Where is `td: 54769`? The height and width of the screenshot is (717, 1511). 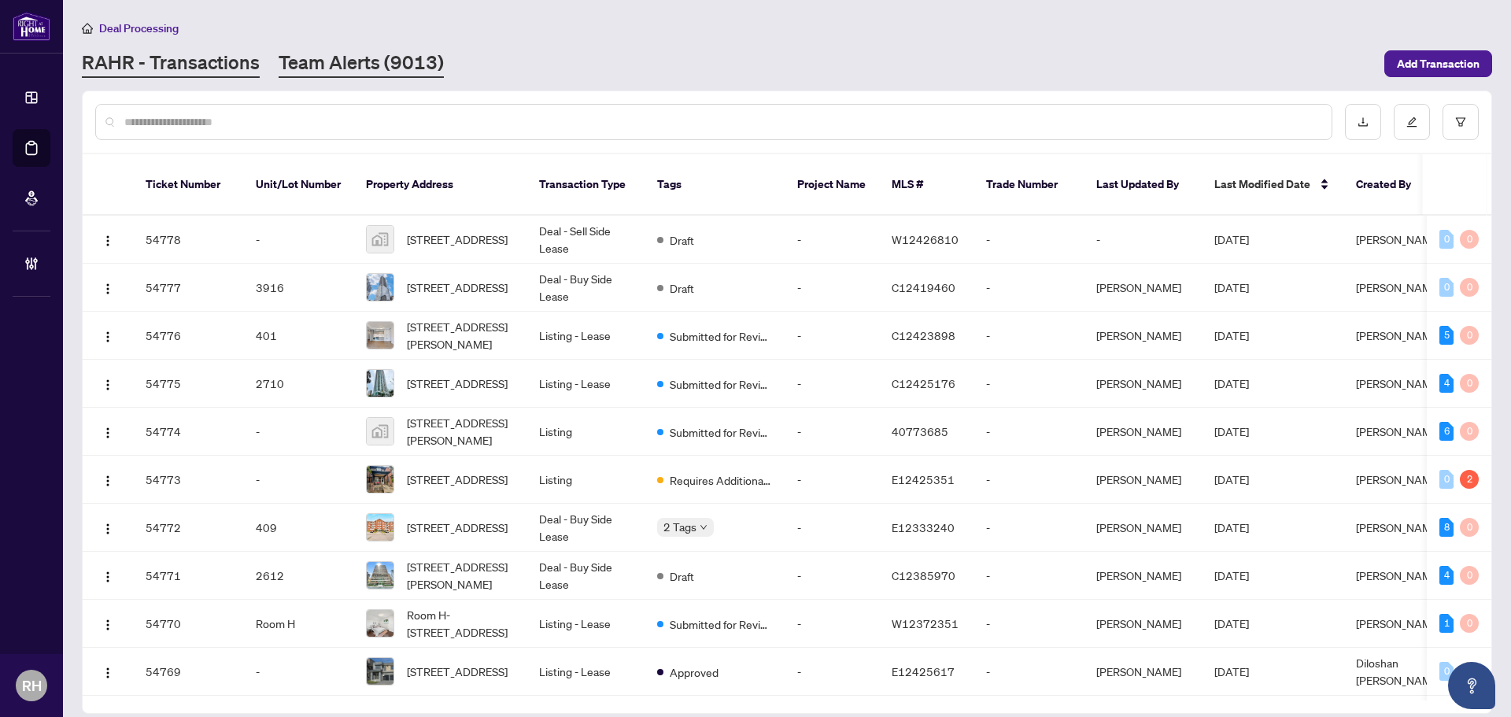 td: 54769 is located at coordinates (188, 671).